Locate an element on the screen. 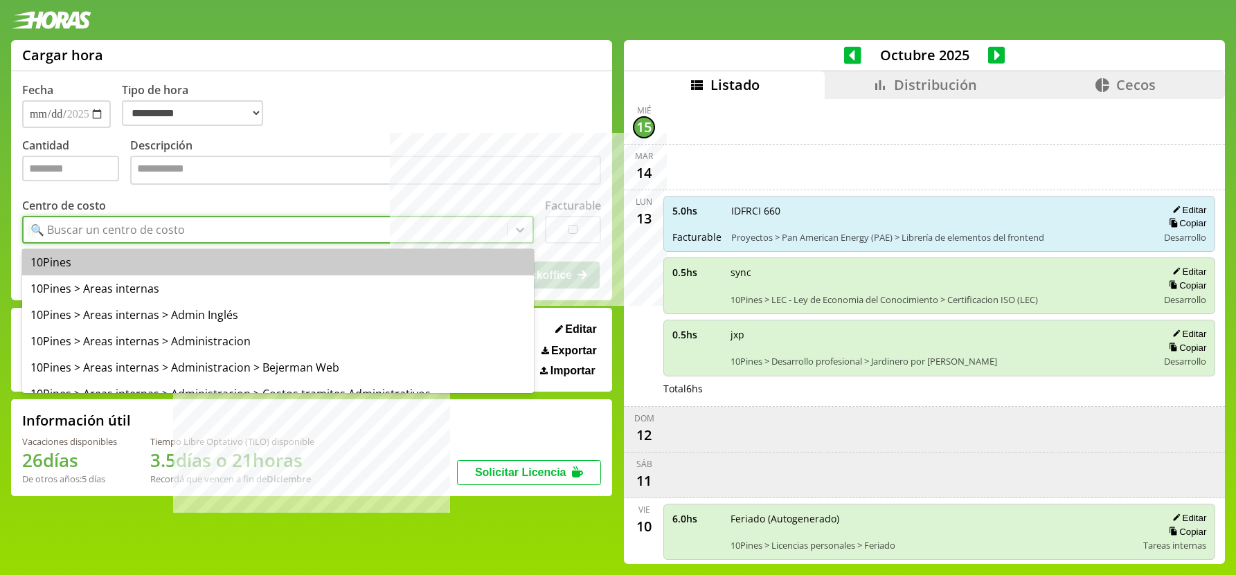 The width and height of the screenshot is (1236, 575). span: 10Pines > LEC - Ley de Economia del Conocimiento > Certificacion ISO (LEC) is located at coordinates (939, 300).